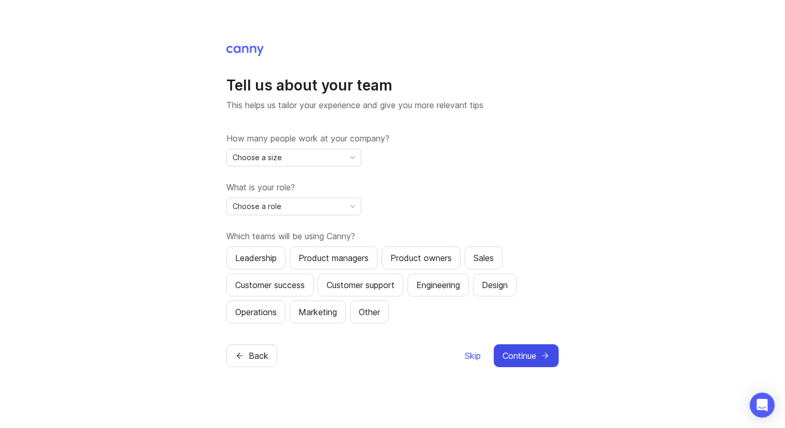 The height and width of the screenshot is (428, 785). What do you see at coordinates (763, 405) in the screenshot?
I see `div: Open Intercom Messenger` at bounding box center [763, 405].